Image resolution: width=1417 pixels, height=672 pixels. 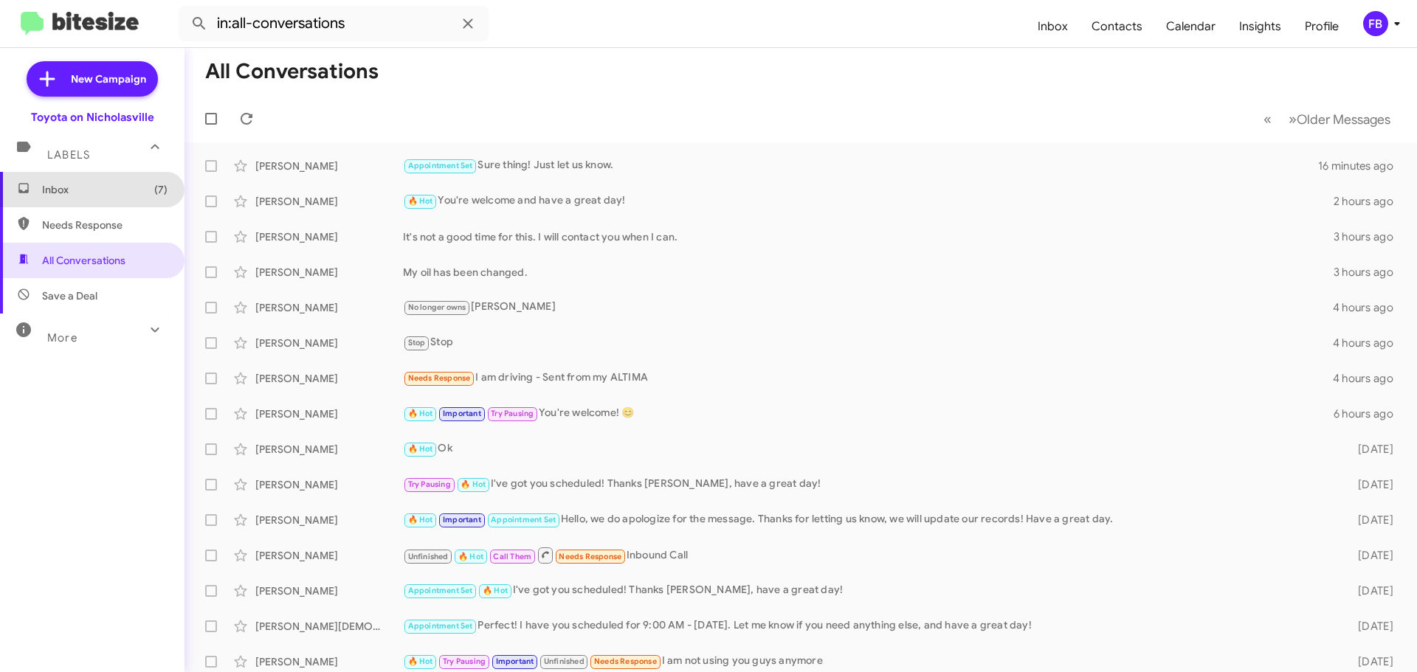 I want to click on div: You're welcome and have a great day!, so click(x=868, y=201).